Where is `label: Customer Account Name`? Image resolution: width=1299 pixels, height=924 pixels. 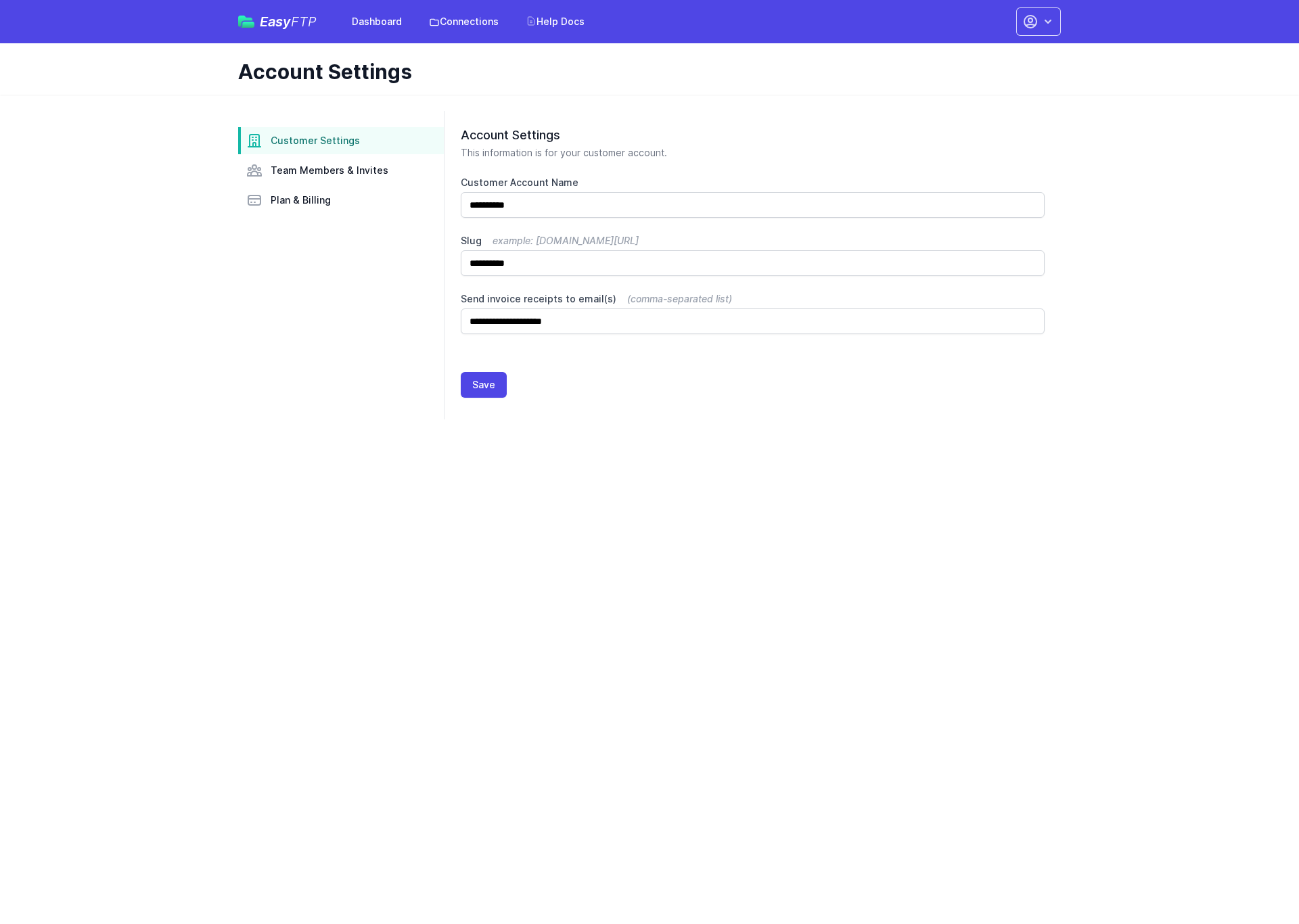 label: Customer Account Name is located at coordinates (752, 183).